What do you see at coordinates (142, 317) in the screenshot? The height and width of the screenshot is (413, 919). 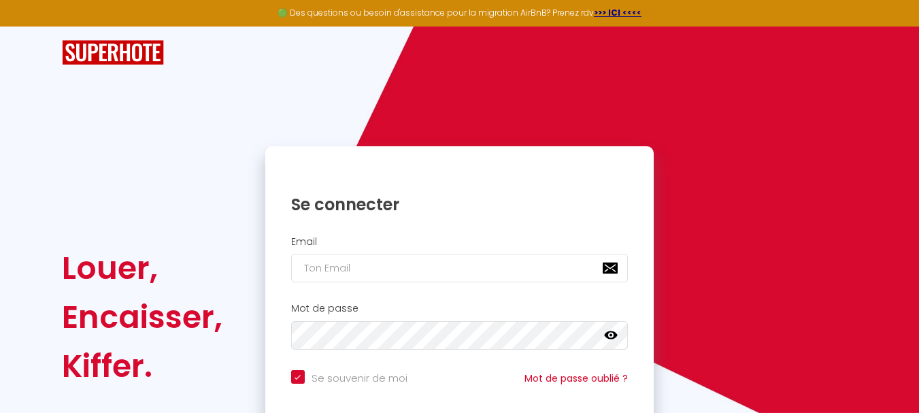 I see `div: Encaisser,` at bounding box center [142, 317].